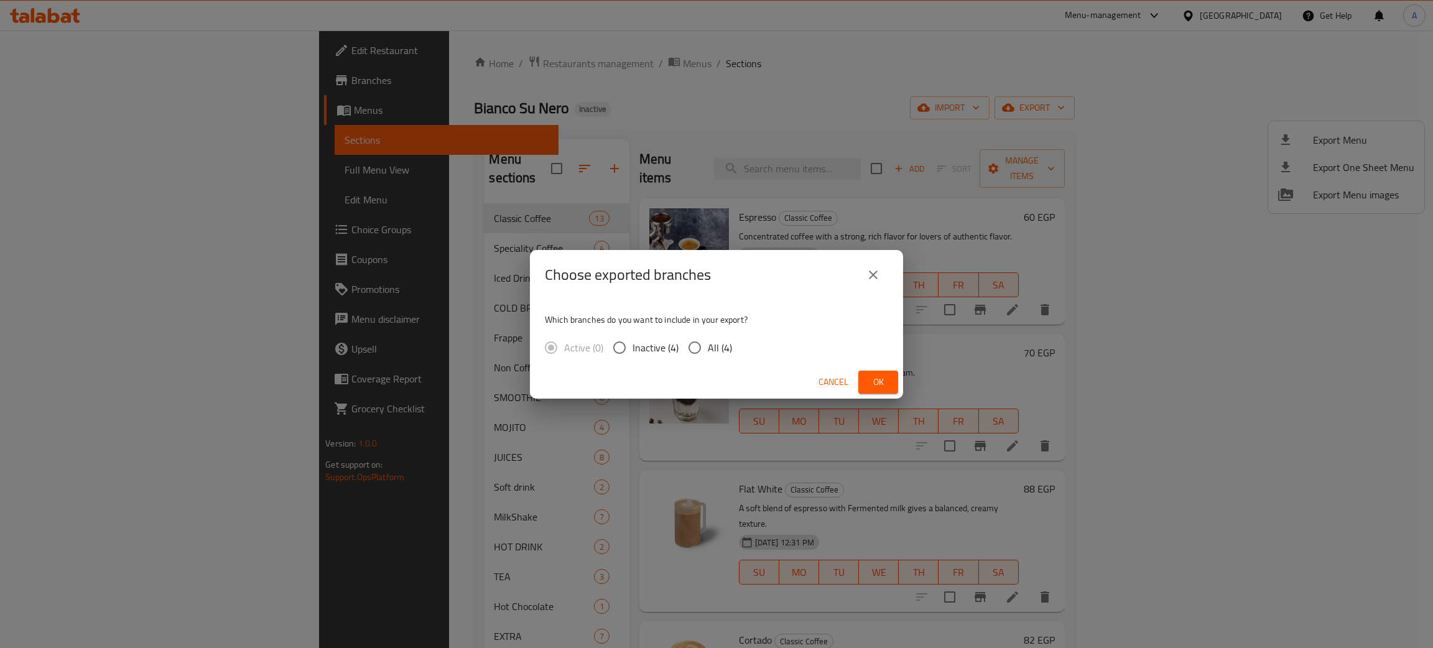 The height and width of the screenshot is (648, 1433). What do you see at coordinates (583, 348) in the screenshot?
I see `span: Active (0)` at bounding box center [583, 348].